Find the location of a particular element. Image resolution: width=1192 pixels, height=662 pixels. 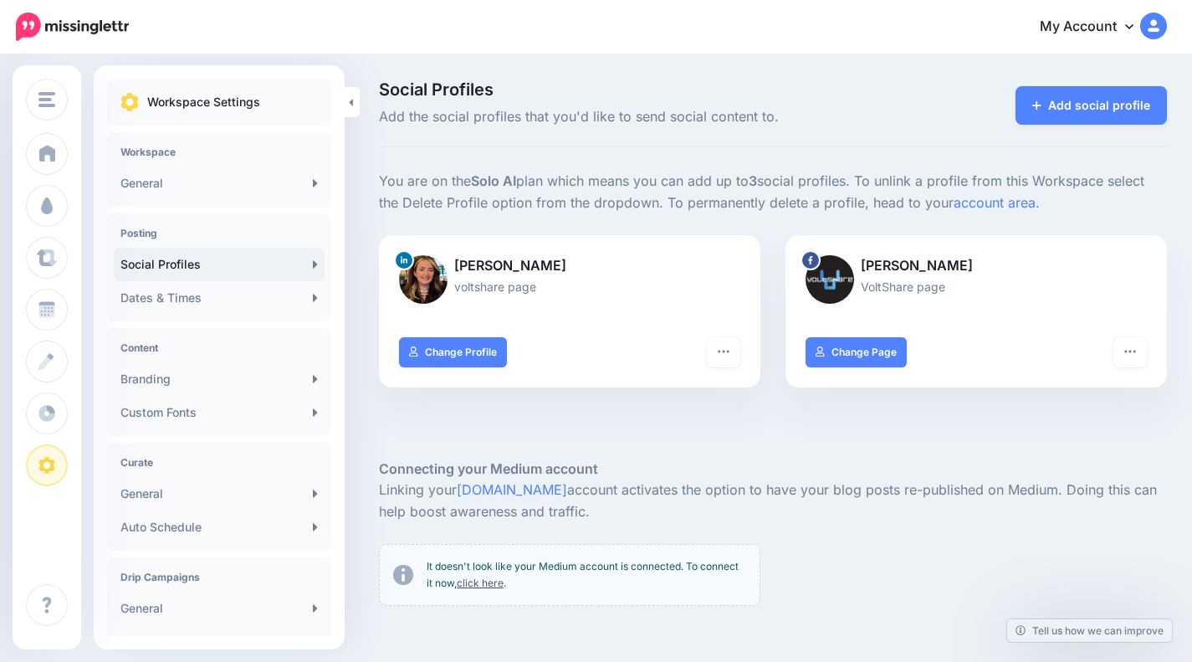

a: Dates & Times is located at coordinates (219, 298).